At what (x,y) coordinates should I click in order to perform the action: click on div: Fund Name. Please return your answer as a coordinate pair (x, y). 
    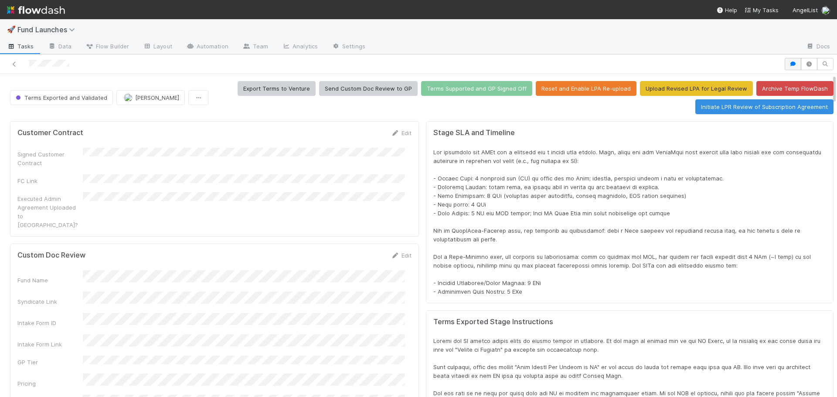
    Looking at the image, I should click on (50, 280).